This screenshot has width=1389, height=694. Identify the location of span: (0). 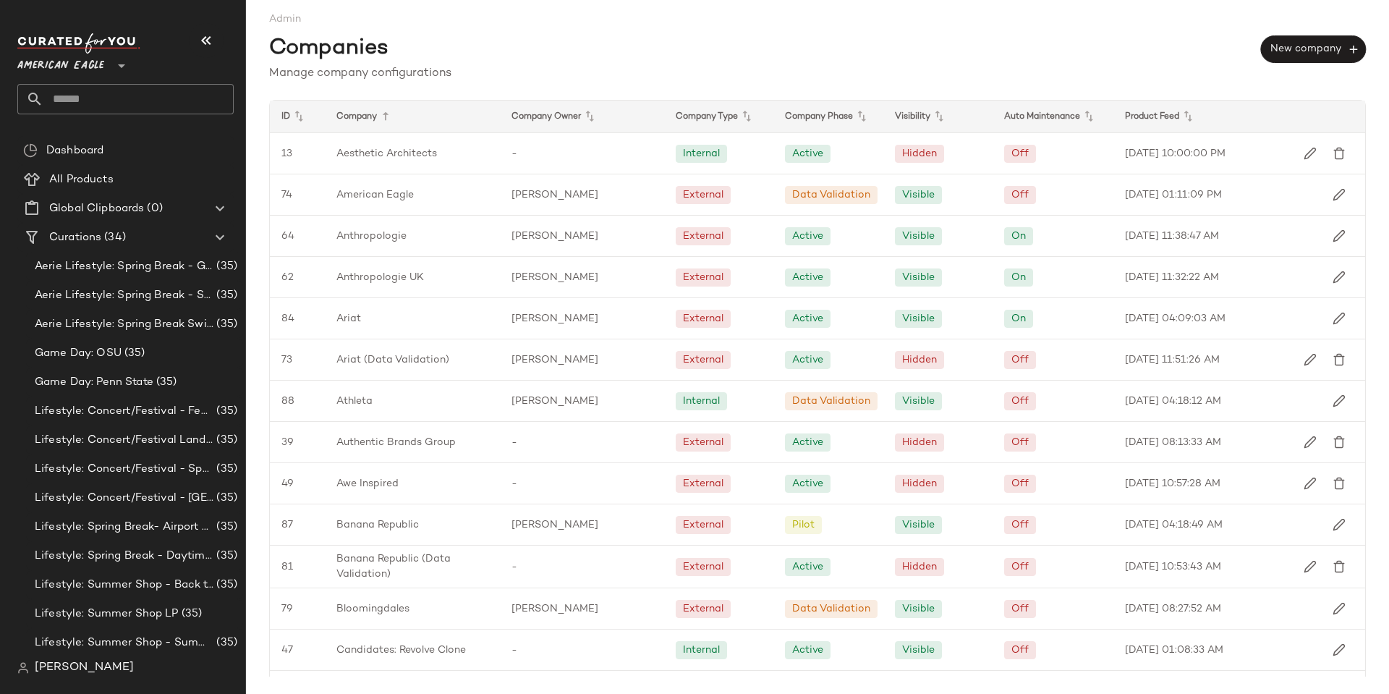
(153, 208).